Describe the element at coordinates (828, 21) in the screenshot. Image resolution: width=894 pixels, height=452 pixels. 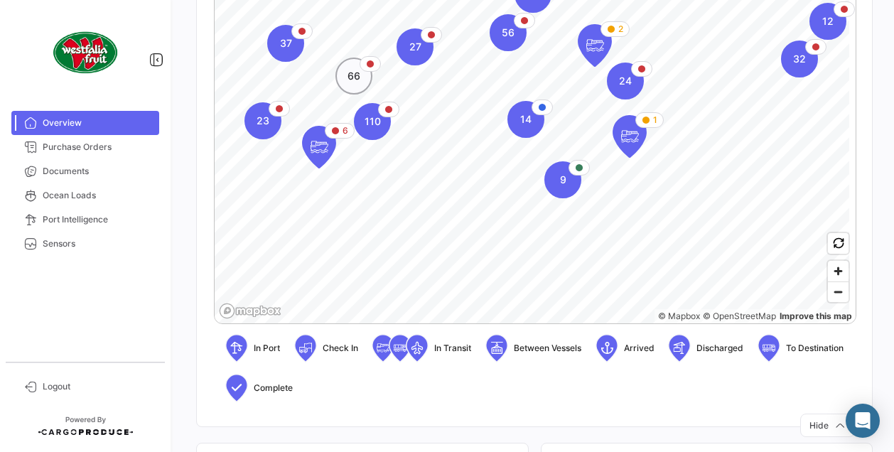
I see `span: 12` at that location.